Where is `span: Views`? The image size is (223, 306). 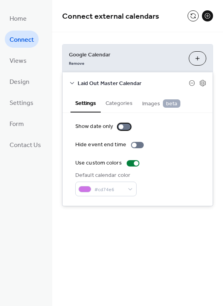 span: Views is located at coordinates (18, 61).